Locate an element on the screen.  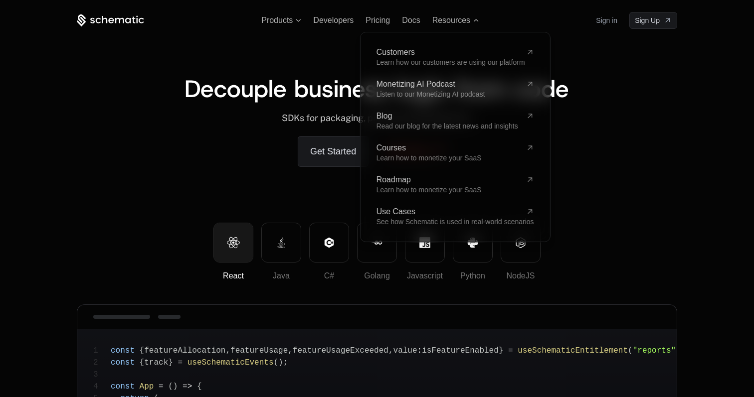
span: Docs is located at coordinates (411, 20).